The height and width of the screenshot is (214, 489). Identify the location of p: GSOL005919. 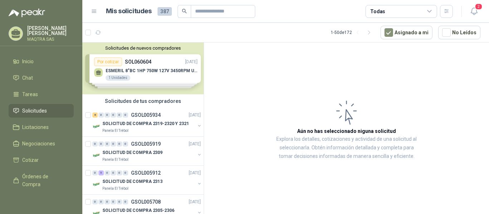
(146, 144).